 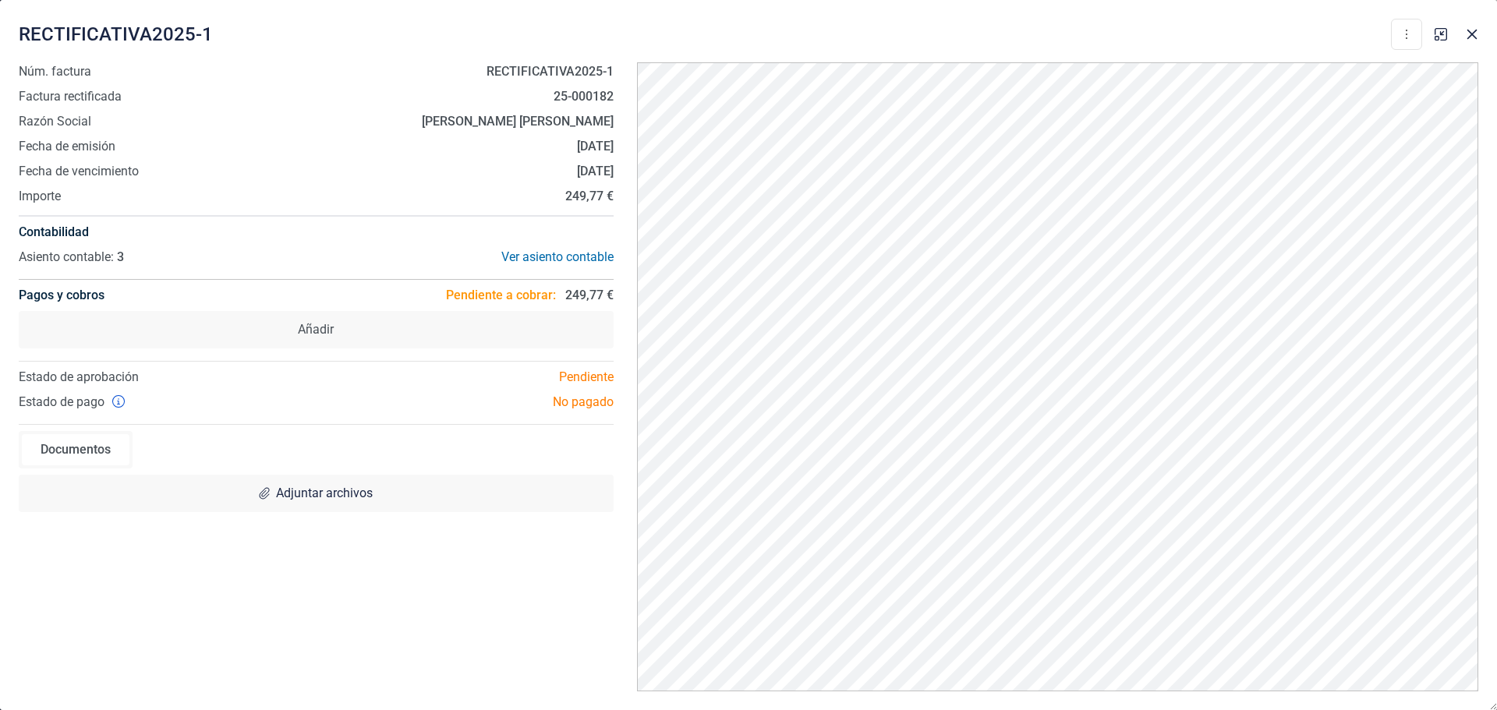 I want to click on div: Adjuntar archivos, so click(x=316, y=493).